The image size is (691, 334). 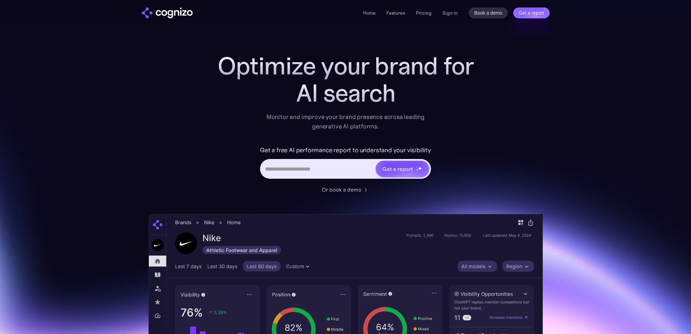 I want to click on a: Pricing, so click(x=424, y=13).